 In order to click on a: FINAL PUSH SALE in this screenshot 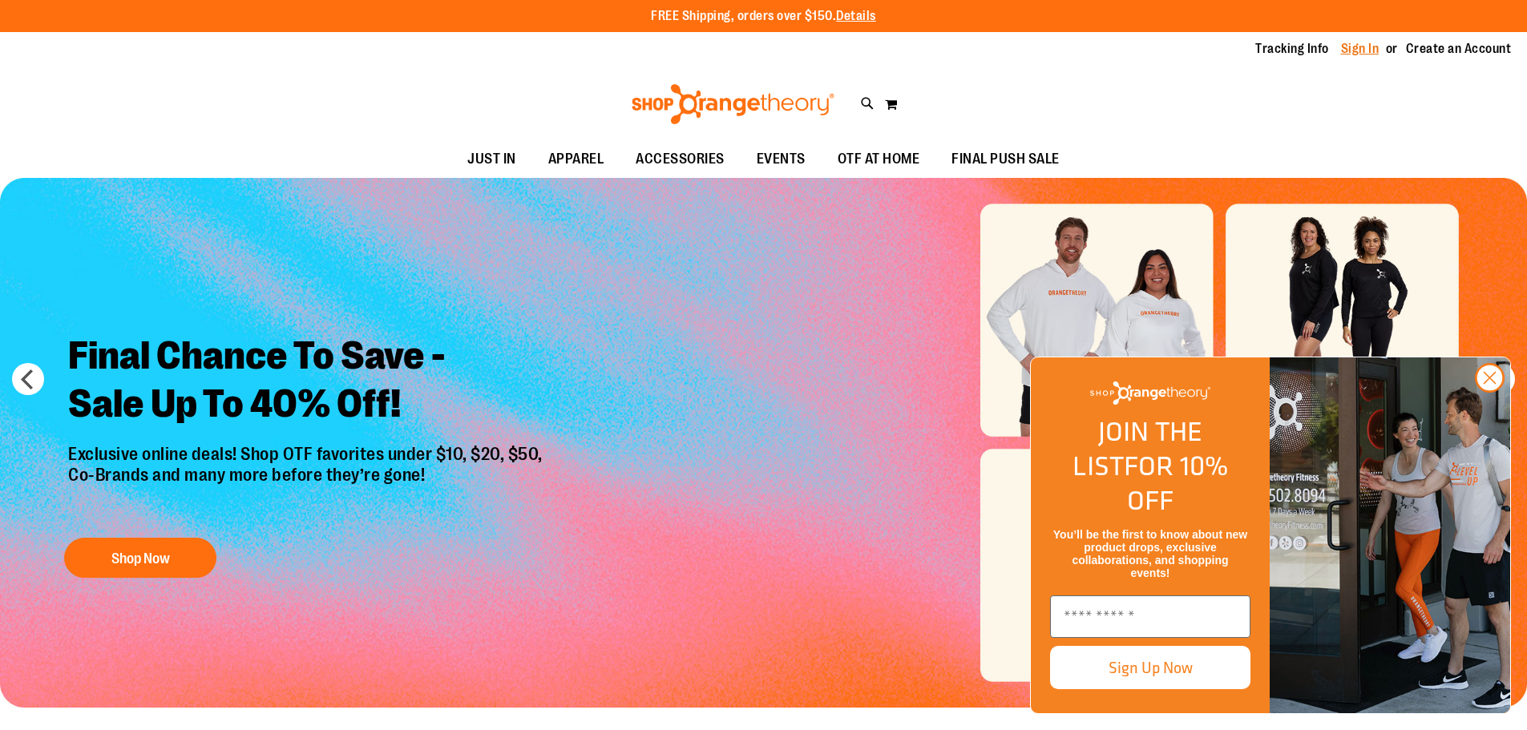, I will do `click(1005, 160)`.